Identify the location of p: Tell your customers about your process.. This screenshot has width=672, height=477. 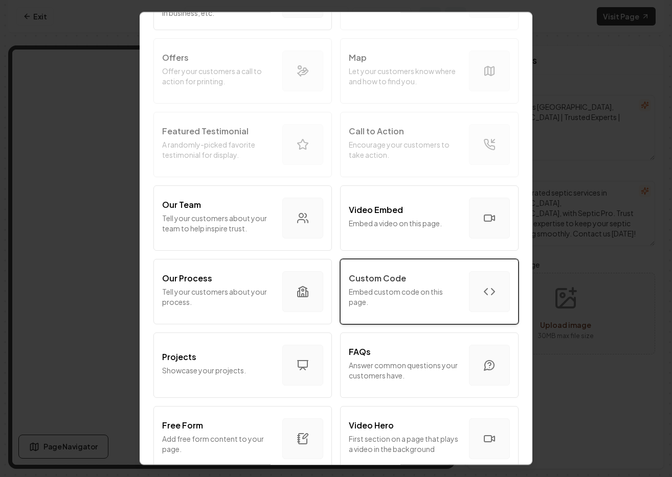
(218, 297).